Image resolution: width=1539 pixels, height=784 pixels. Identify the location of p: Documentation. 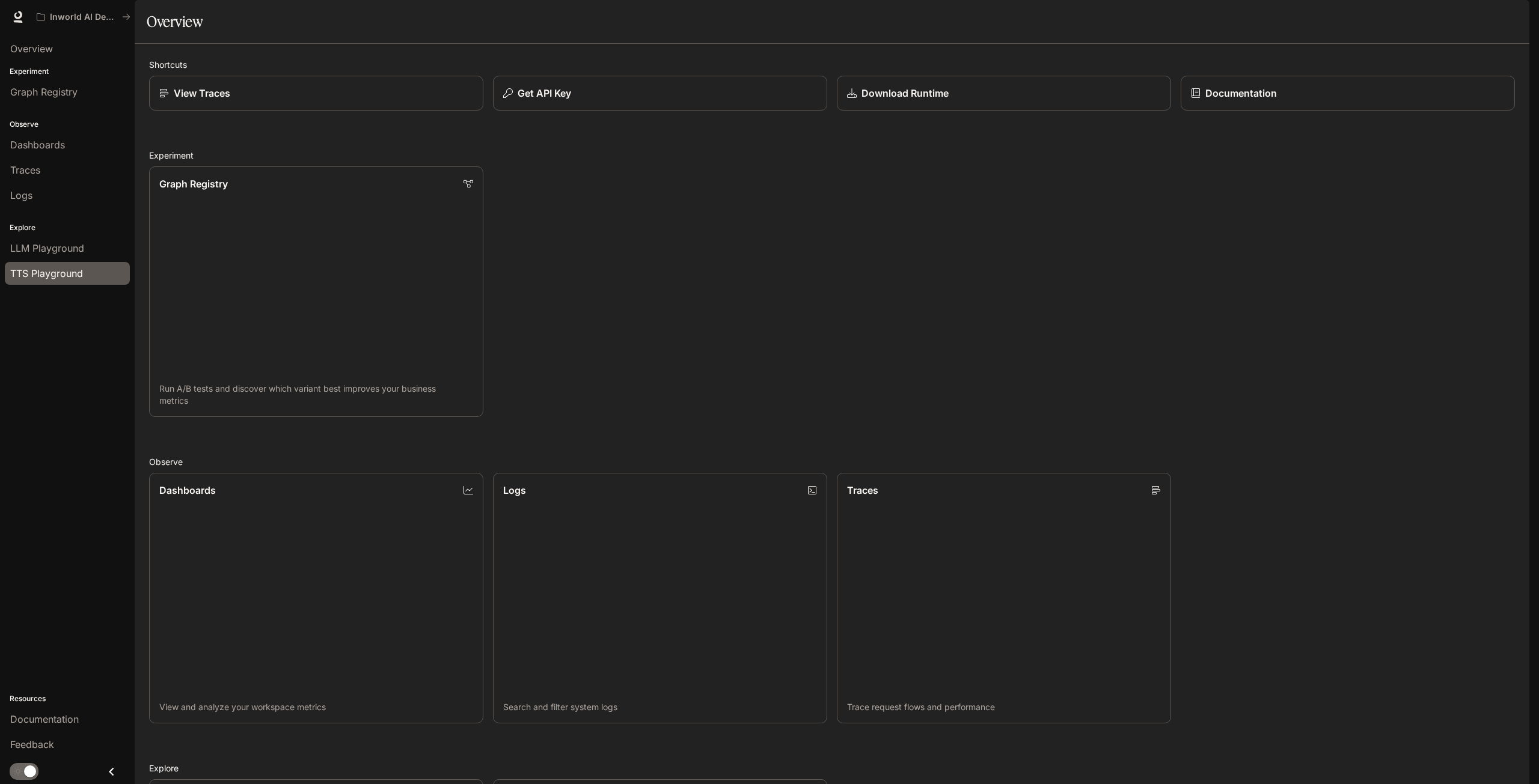
(1241, 93).